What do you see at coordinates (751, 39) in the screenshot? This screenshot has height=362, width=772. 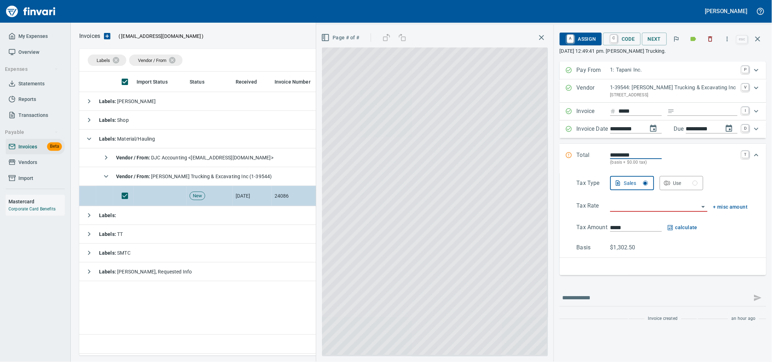 I see `span: Close invoice` at bounding box center [751, 39].